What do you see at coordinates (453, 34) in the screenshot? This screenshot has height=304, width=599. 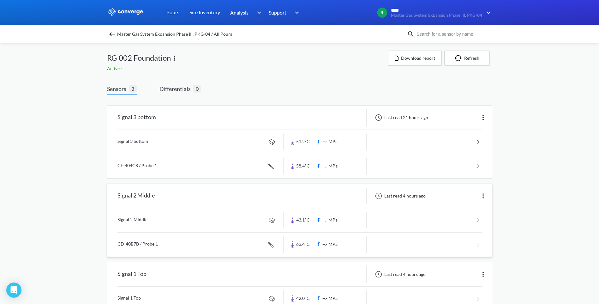 I see `input: Search for a sensor by name` at bounding box center [453, 34].